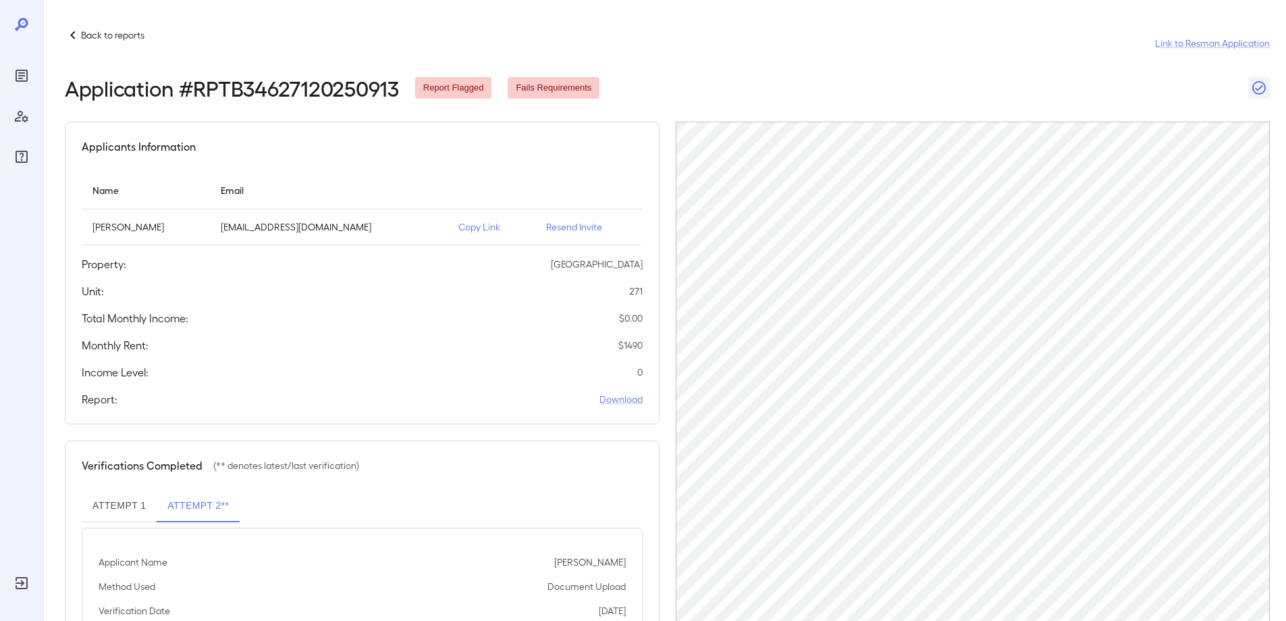 This screenshot has height=621, width=1286. I want to click on p: Applicant Name, so click(133, 562).